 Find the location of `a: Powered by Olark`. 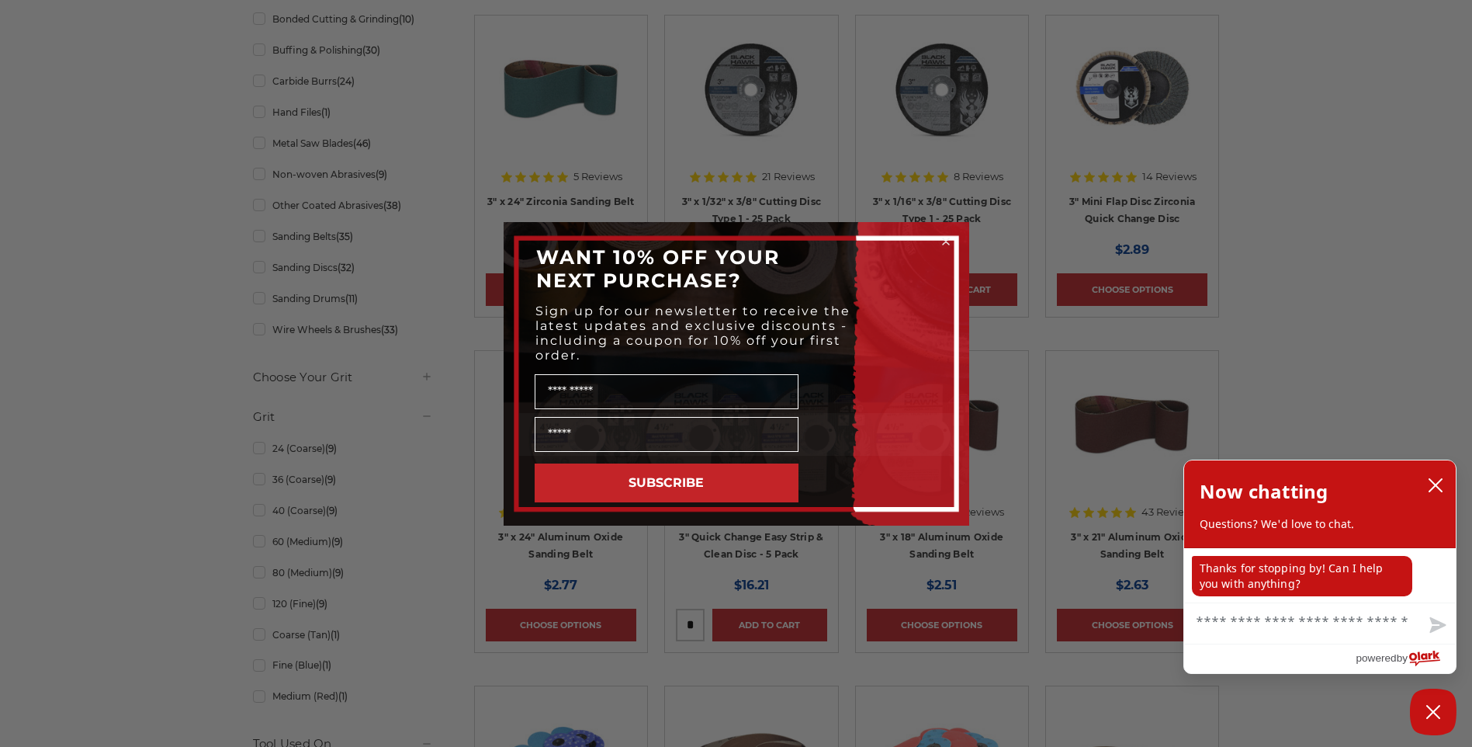

a: Powered by Olark is located at coordinates (1406, 658).